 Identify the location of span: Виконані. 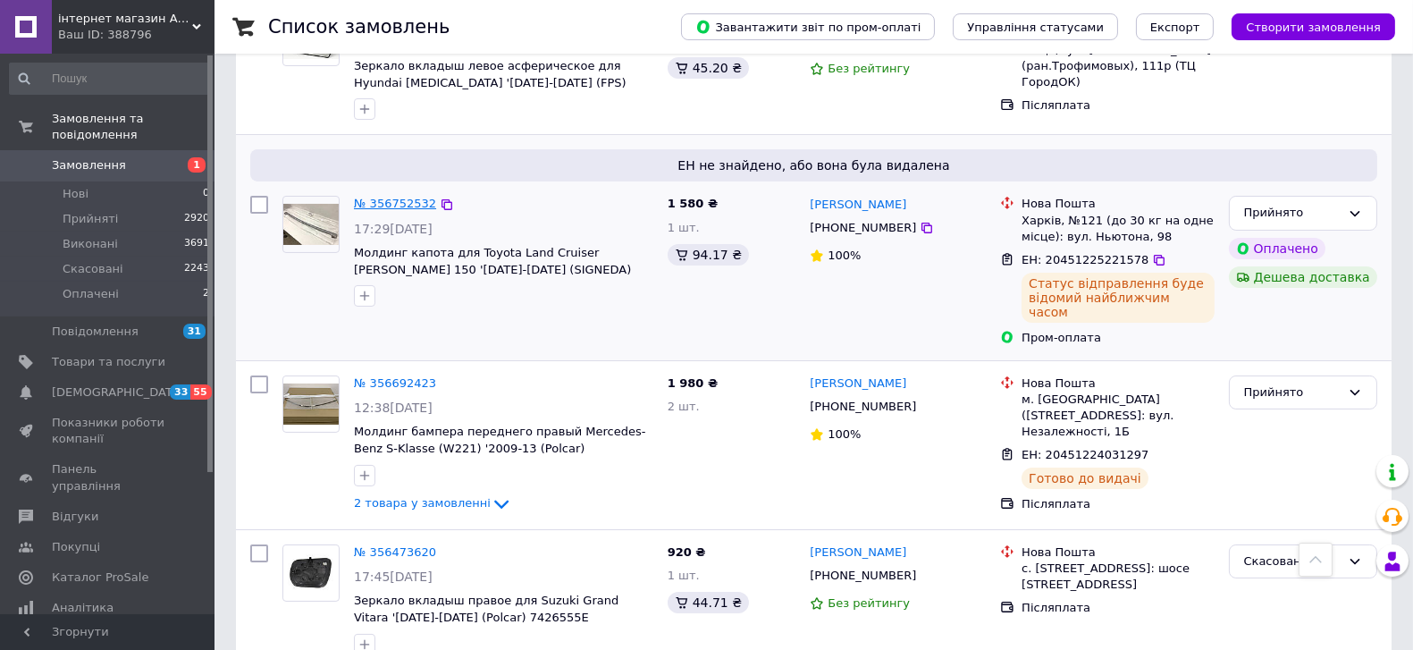
(90, 244).